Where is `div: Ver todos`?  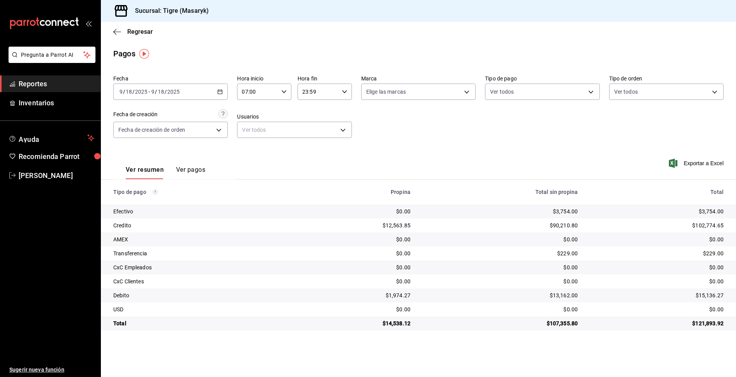 div: Ver todos is located at coordinates (294, 130).